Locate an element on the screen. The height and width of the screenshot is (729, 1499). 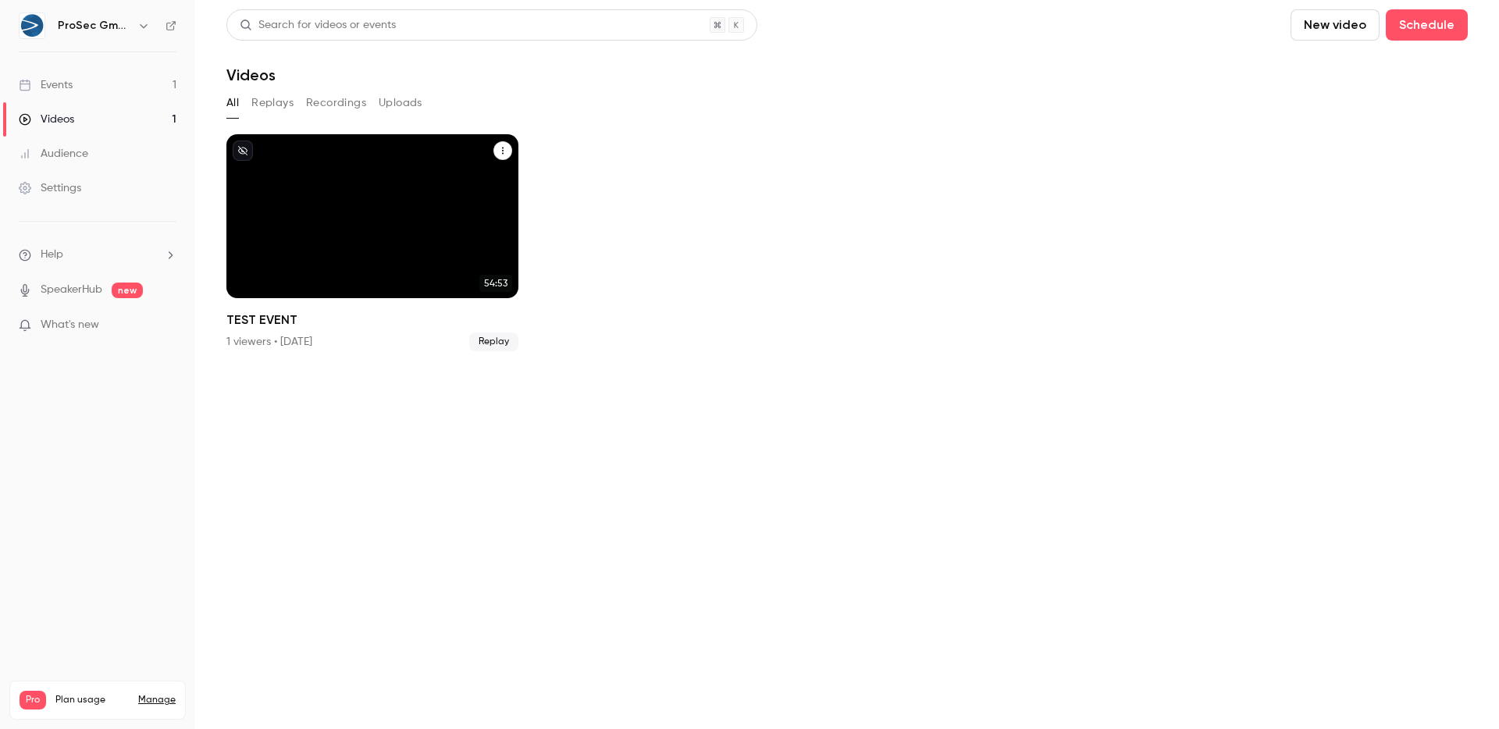
button: New video is located at coordinates (1335, 25).